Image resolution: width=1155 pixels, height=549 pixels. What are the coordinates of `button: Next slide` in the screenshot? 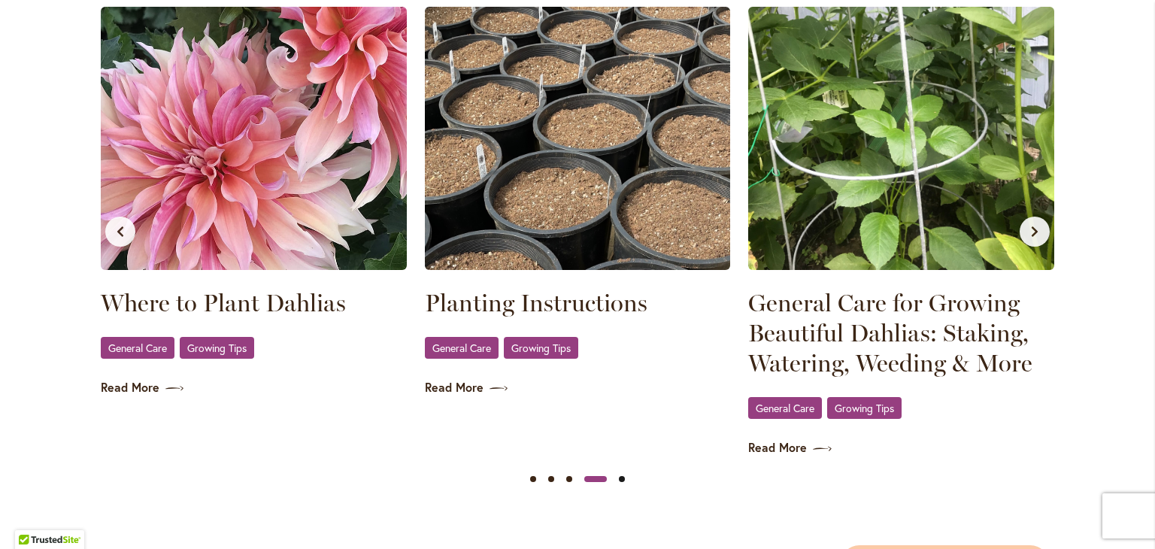 It's located at (1034, 232).